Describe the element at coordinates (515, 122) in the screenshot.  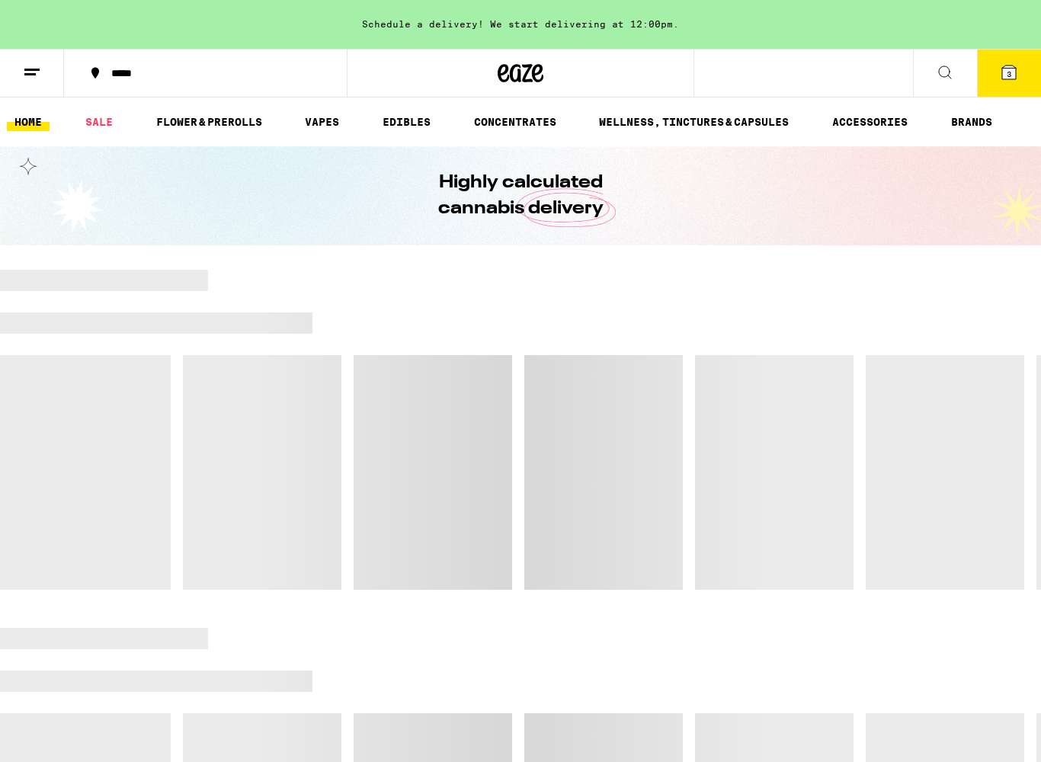
I see `a: CONCENTRATES` at that location.